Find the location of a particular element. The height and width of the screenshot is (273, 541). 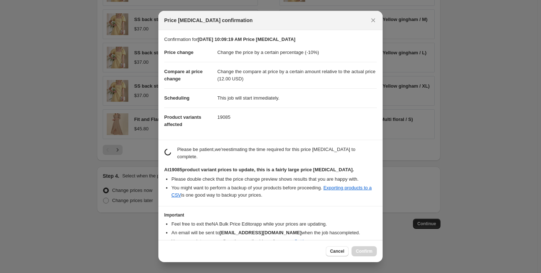

a: Exporting products to a CSV is located at coordinates (272, 191).